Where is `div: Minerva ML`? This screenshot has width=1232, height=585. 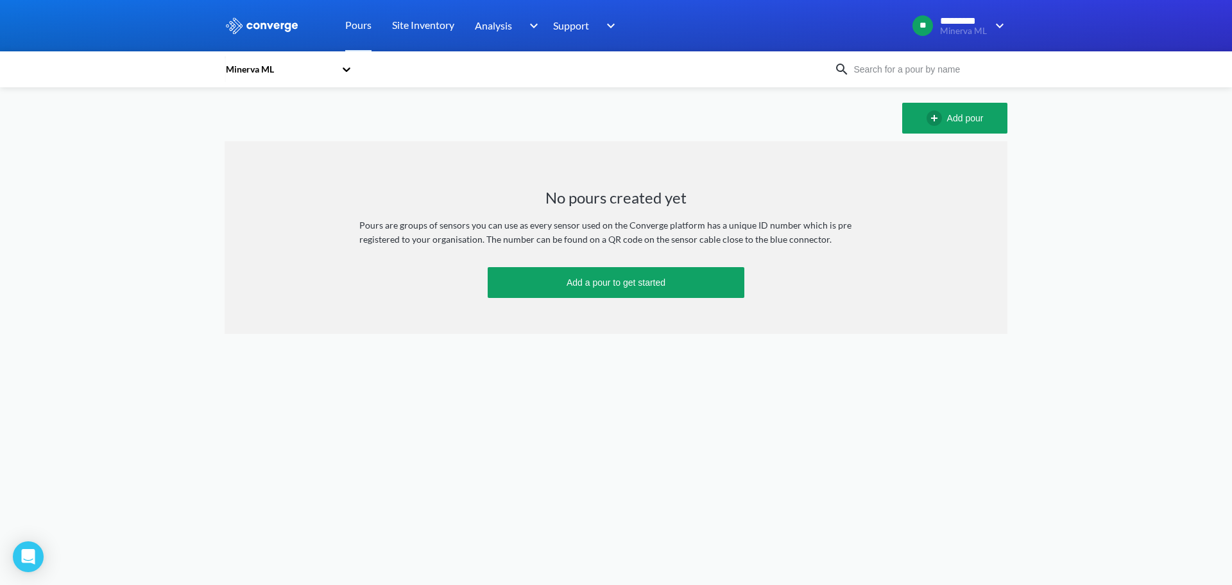 div: Minerva ML is located at coordinates (280, 69).